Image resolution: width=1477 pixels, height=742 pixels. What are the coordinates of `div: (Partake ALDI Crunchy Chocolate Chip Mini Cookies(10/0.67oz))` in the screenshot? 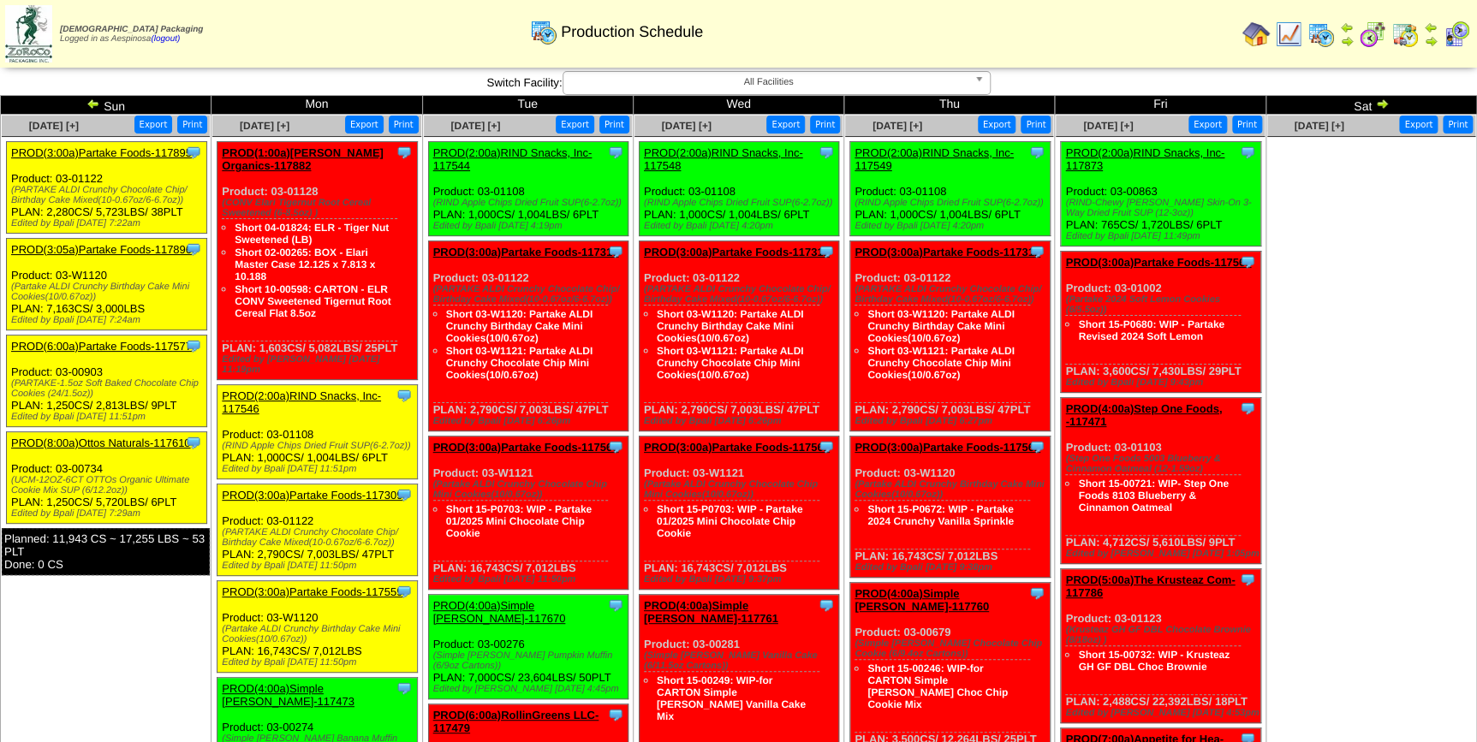 It's located at (531, 490).